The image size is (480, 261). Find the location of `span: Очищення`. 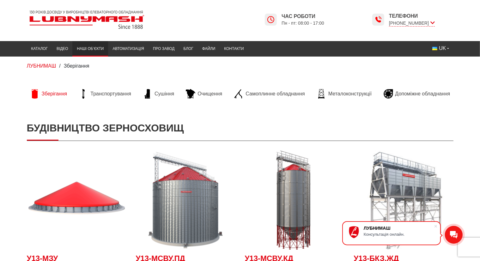

span: Очищення is located at coordinates (210, 94).